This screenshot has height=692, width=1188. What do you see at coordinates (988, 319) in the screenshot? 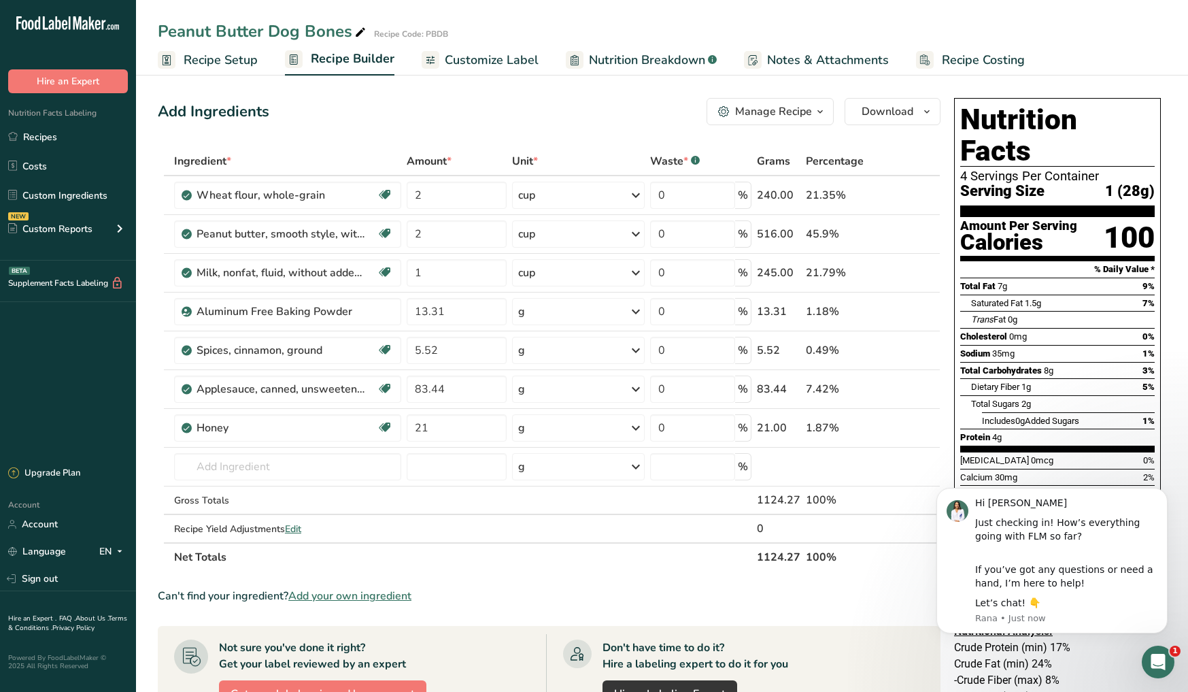
I see `span: Fat` at bounding box center [988, 319].